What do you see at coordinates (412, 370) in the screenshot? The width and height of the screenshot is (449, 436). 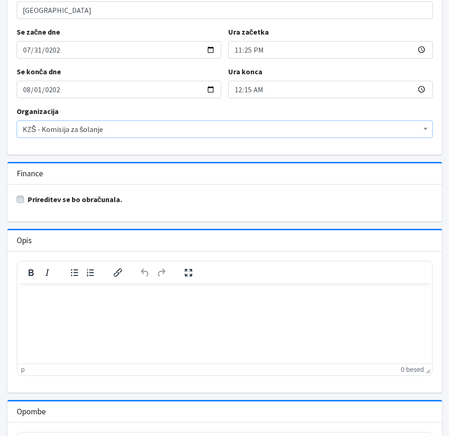 I see `button: 0 besed` at bounding box center [412, 370].